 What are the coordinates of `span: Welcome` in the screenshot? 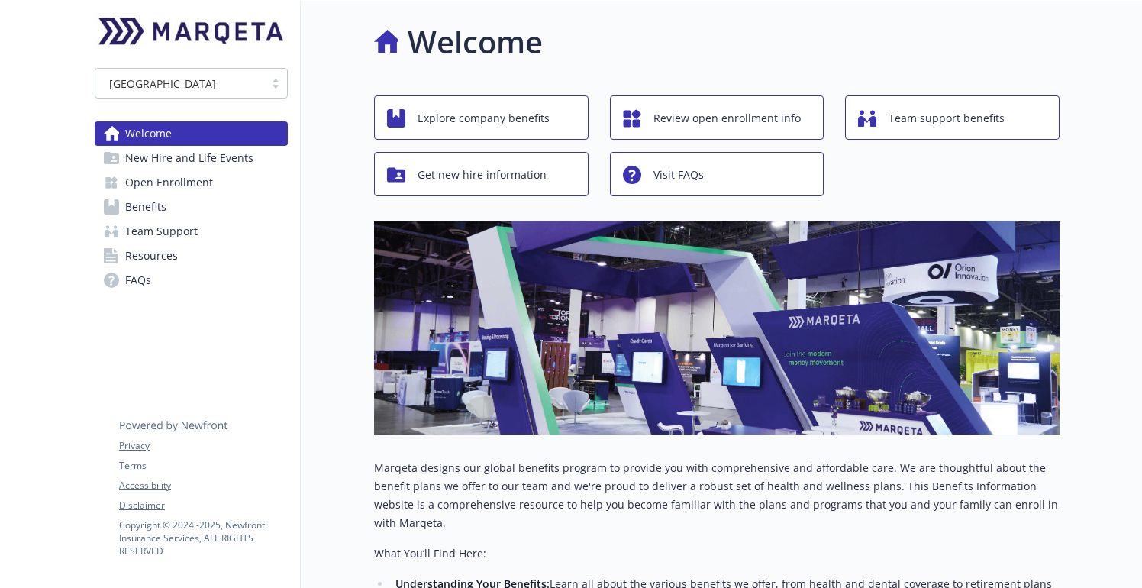 It's located at (148, 134).